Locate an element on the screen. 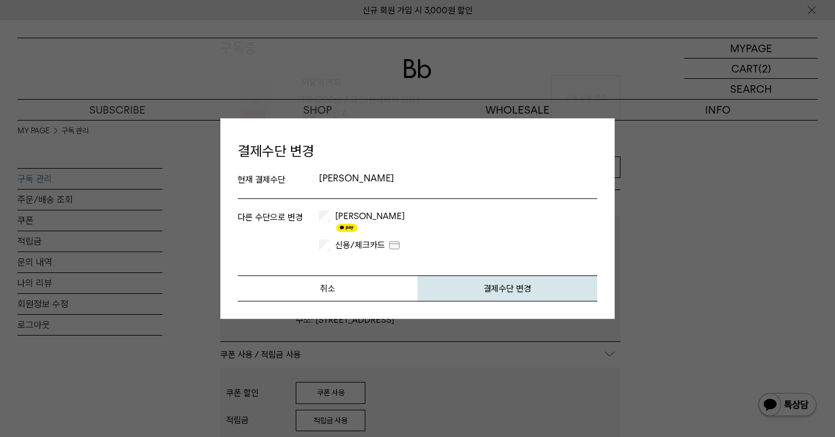  label: 신용/체크카드 is located at coordinates (367, 245).